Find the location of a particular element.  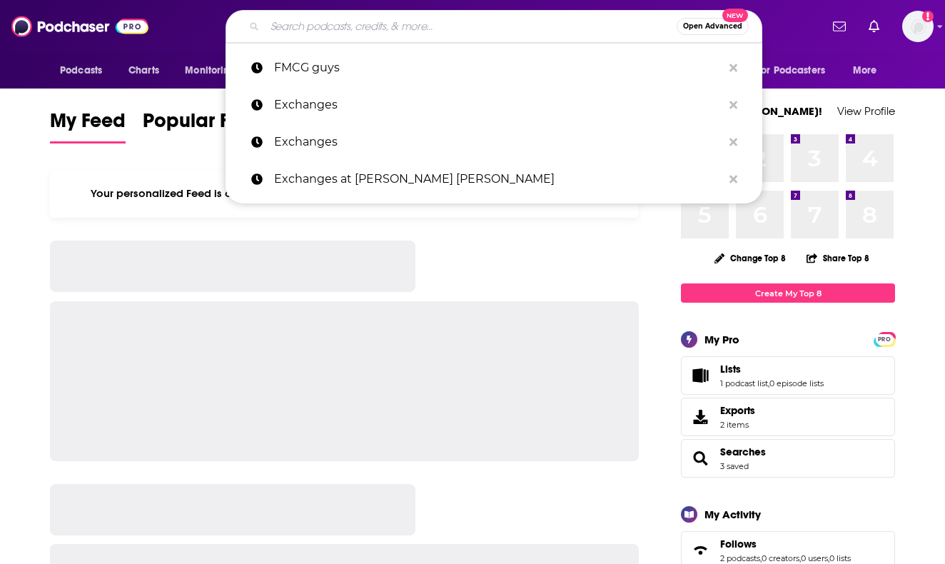

span: My Feed is located at coordinates (88, 125).